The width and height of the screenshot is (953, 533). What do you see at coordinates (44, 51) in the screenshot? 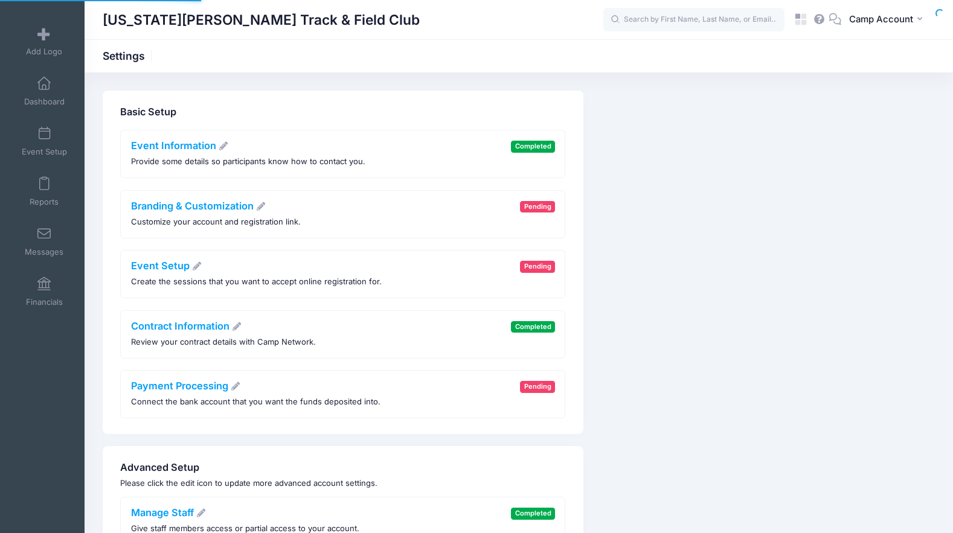
I see `span: Add Logo` at bounding box center [44, 51].